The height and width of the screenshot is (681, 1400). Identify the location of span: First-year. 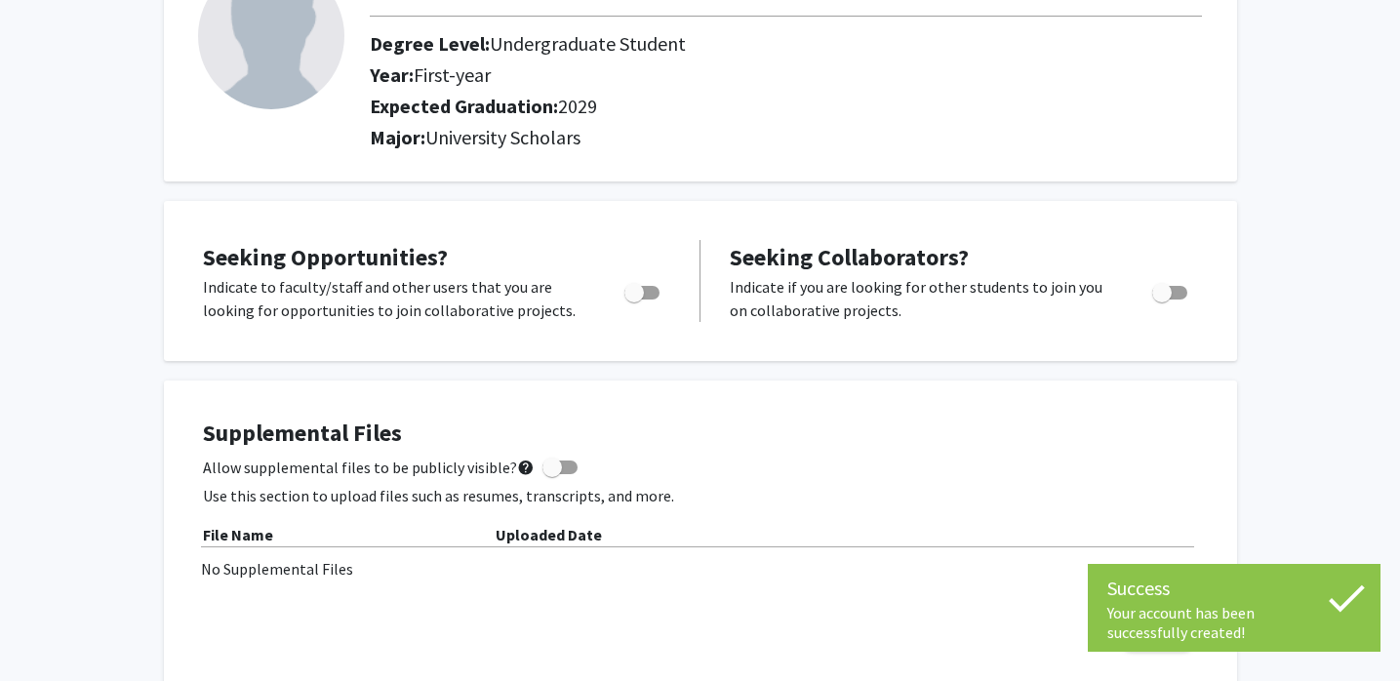
(452, 74).